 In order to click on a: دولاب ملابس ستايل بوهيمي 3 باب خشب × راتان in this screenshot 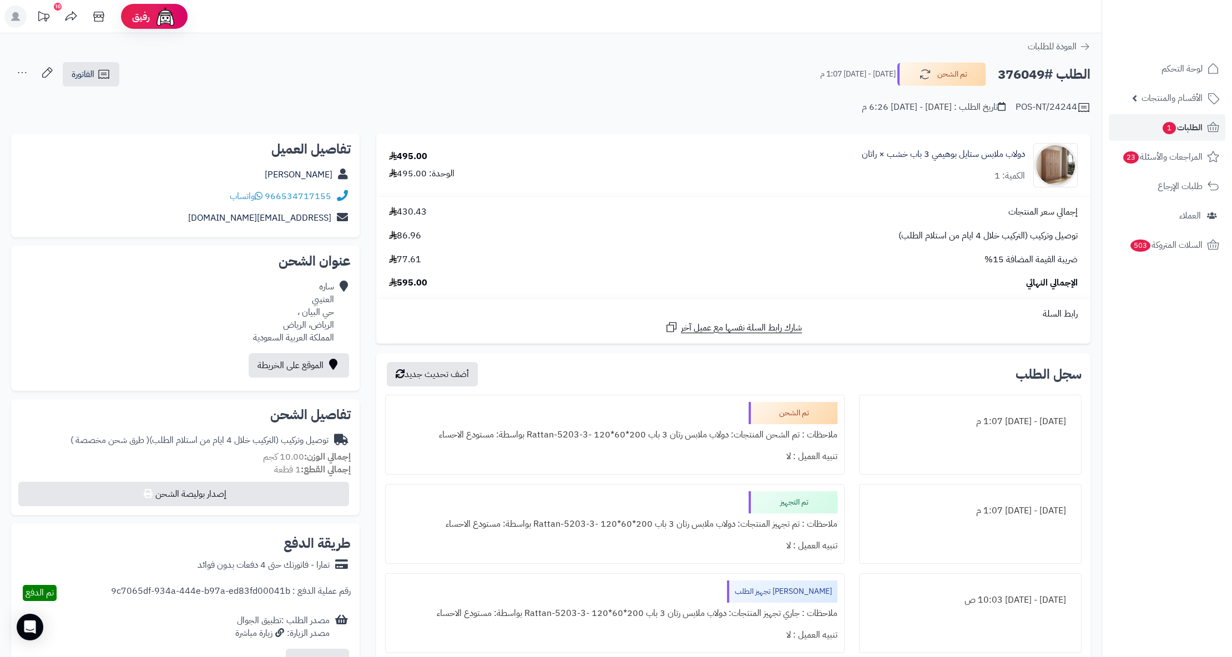, I will do `click(943, 154)`.